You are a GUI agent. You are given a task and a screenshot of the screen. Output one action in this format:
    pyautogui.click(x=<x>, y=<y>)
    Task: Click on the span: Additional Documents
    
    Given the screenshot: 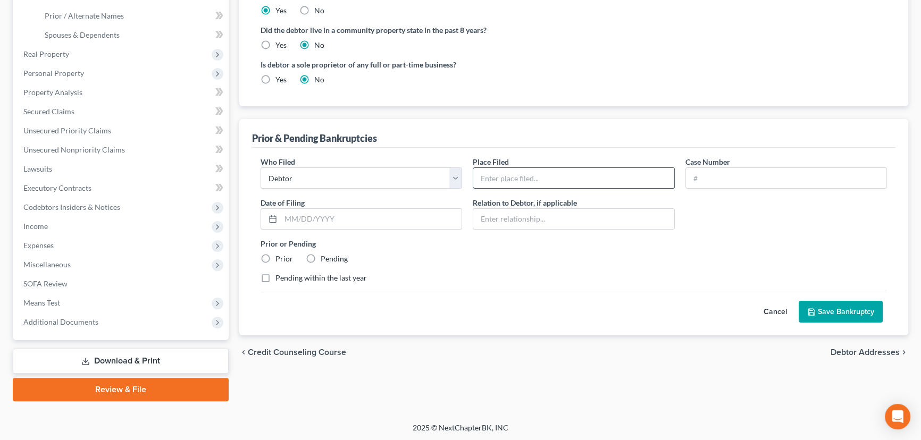 What is the action you would take?
    pyautogui.click(x=61, y=322)
    